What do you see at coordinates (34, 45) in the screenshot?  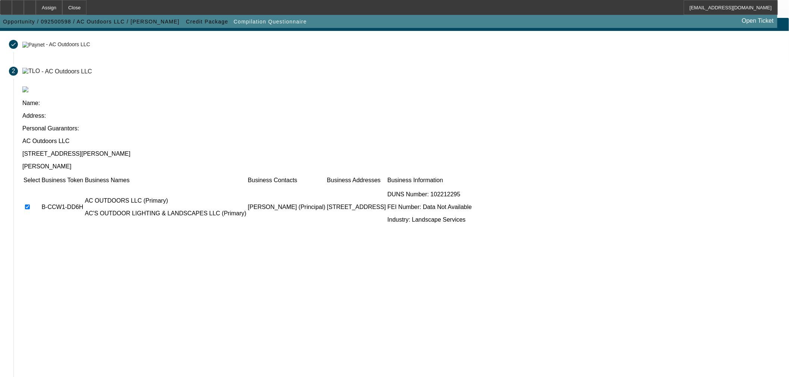 I see `img: Paynet` at bounding box center [34, 45].